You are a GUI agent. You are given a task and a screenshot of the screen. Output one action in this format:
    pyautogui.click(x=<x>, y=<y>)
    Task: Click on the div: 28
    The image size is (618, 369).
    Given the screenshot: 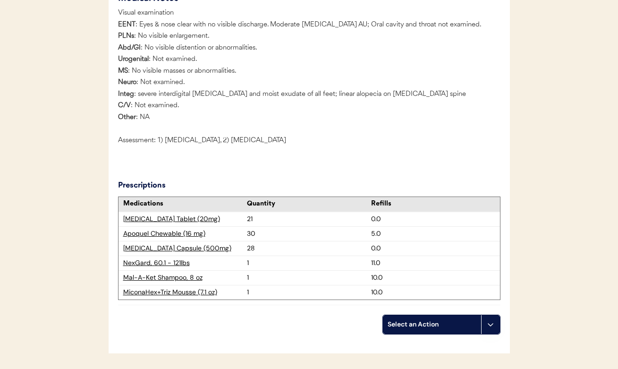 What is the action you would take?
    pyautogui.click(x=309, y=248)
    